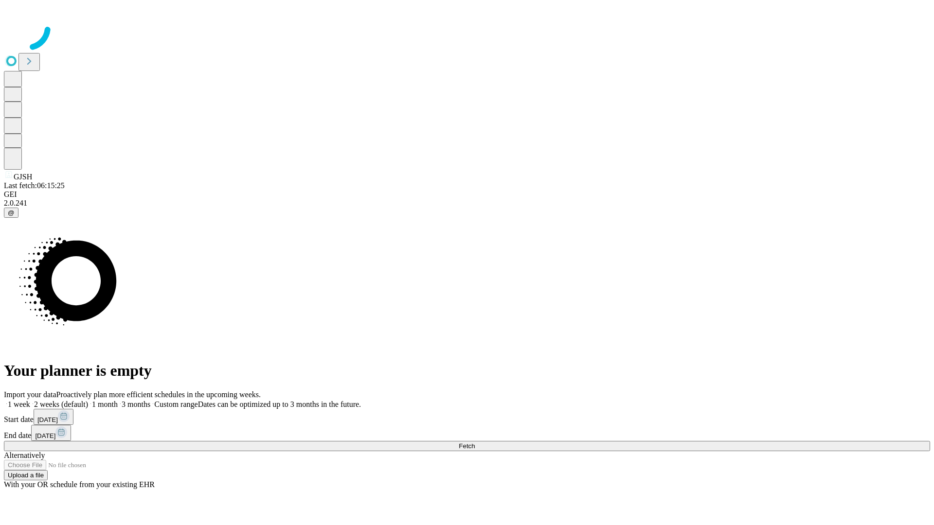  I want to click on span: 1 month, so click(105, 404).